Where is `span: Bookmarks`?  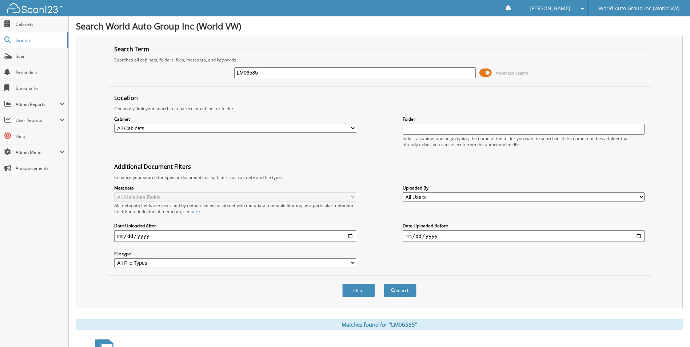 span: Bookmarks is located at coordinates (40, 88).